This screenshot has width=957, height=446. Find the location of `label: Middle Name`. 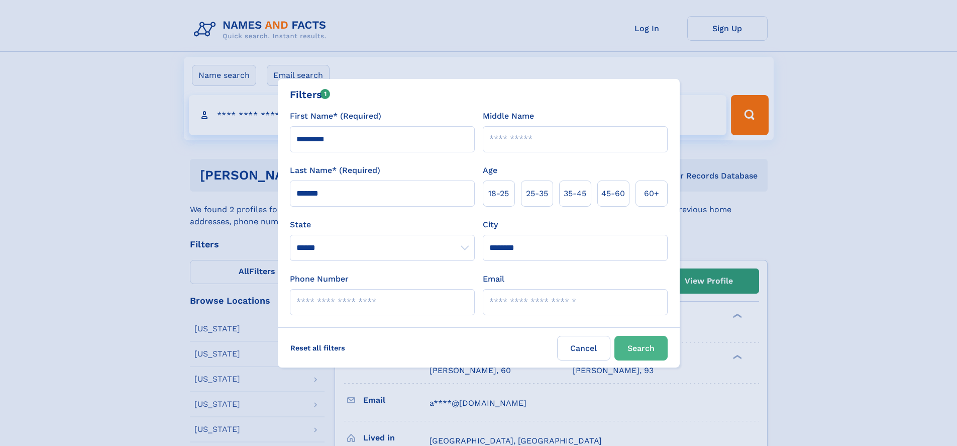

label: Middle Name is located at coordinates (508, 116).